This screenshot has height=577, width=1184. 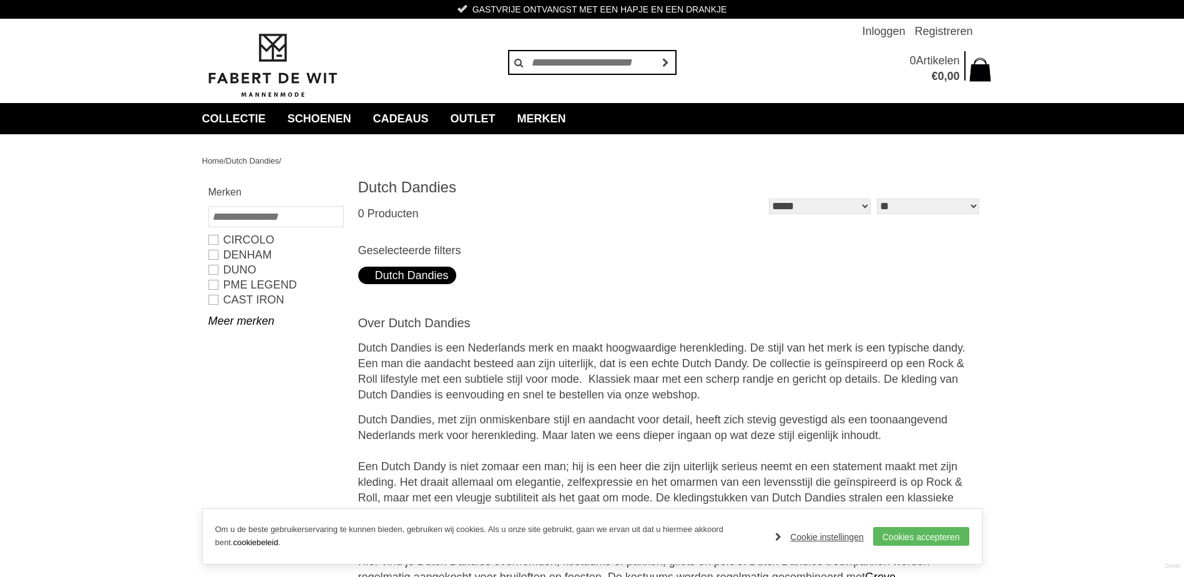 I want to click on a: Registreren, so click(x=943, y=31).